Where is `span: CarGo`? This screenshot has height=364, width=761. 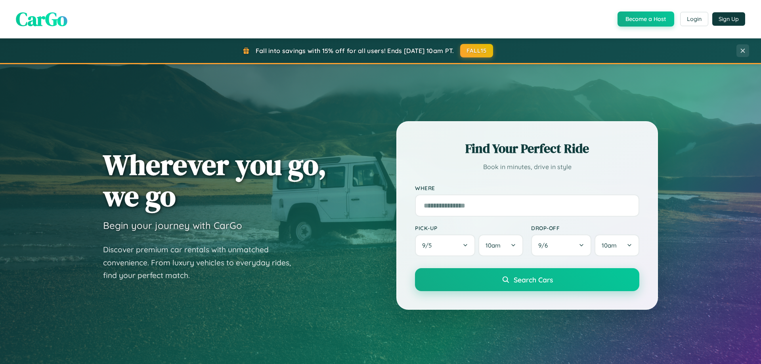
span: CarGo is located at coordinates (42, 19).